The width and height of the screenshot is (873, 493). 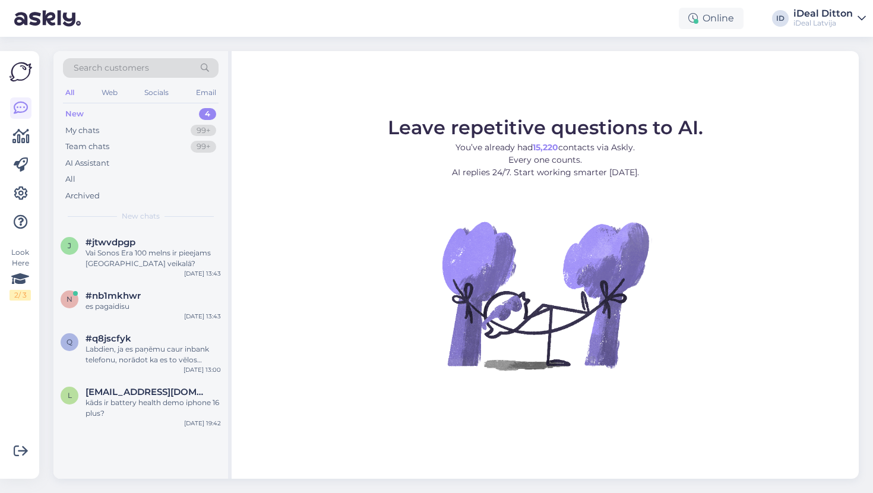 What do you see at coordinates (108, 339) in the screenshot?
I see `span: #q8jscfyk` at bounding box center [108, 339].